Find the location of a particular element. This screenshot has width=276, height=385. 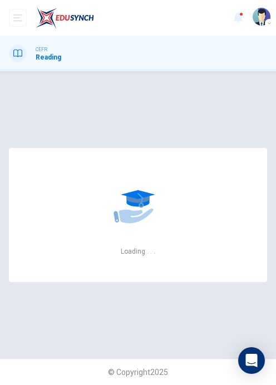

img: Profile picture is located at coordinates (262, 17).